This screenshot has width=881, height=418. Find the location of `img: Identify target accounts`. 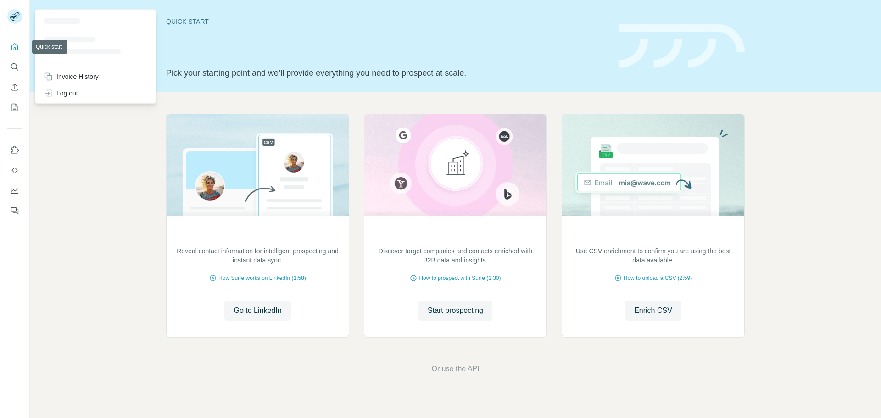

img: Identify target accounts is located at coordinates (455, 165).